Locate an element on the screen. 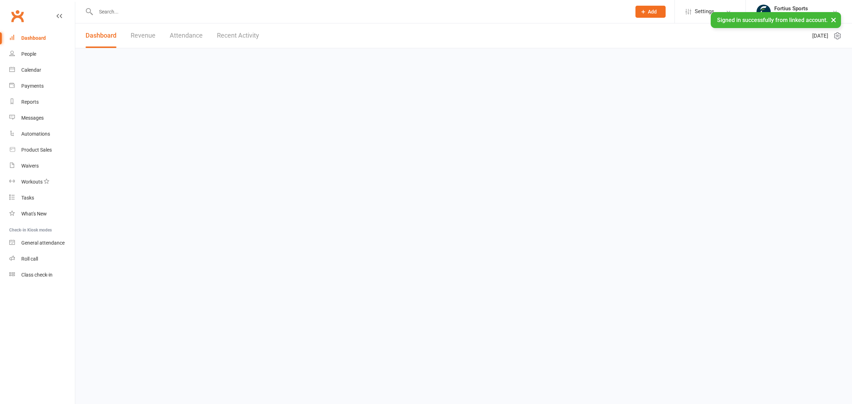 This screenshot has height=404, width=852. div: General attendance is located at coordinates (43, 243).